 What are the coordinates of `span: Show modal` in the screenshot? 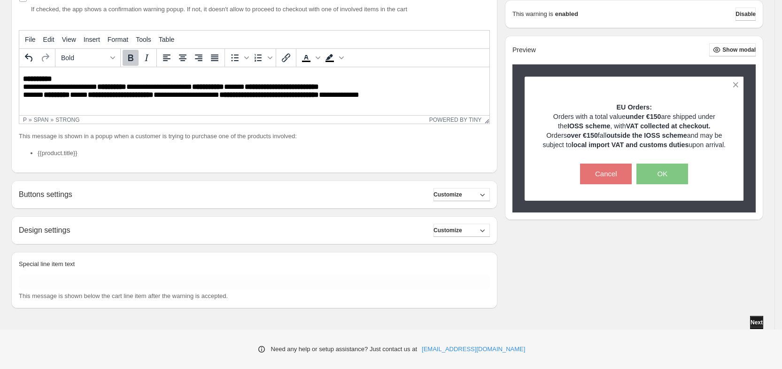 It's located at (739, 50).